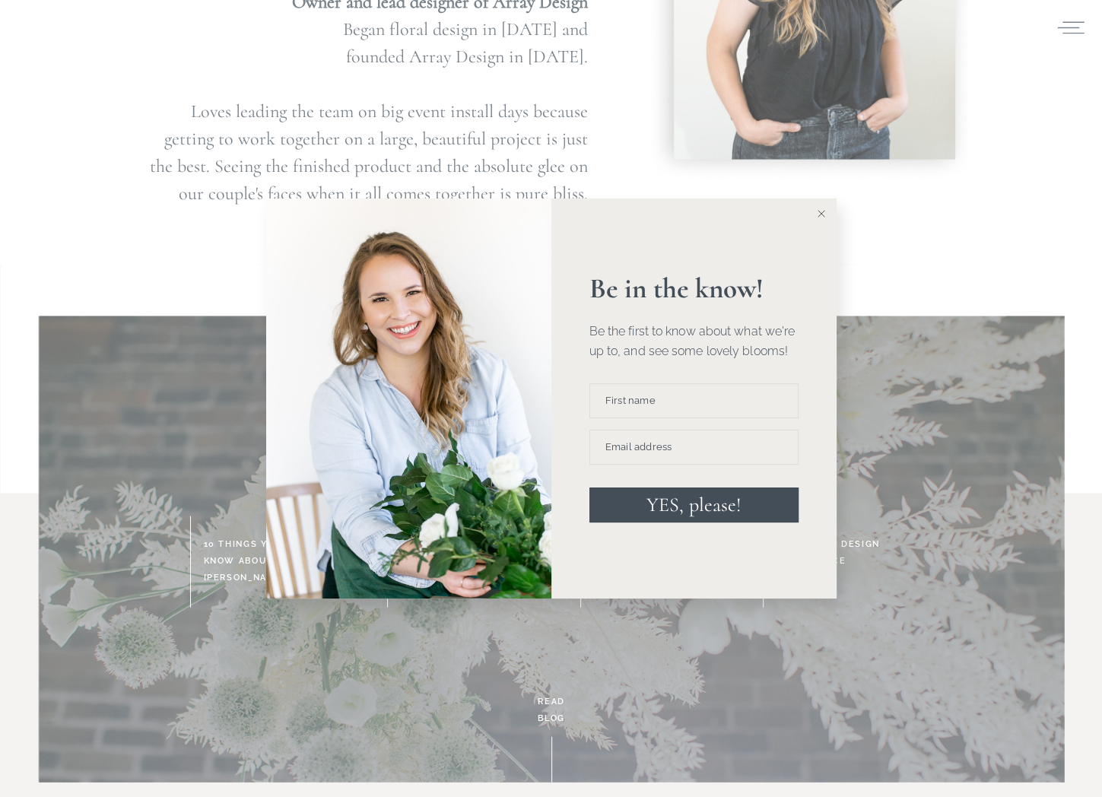 This screenshot has width=1102, height=797. Describe the element at coordinates (694, 505) in the screenshot. I see `button: YES, please!` at that location.